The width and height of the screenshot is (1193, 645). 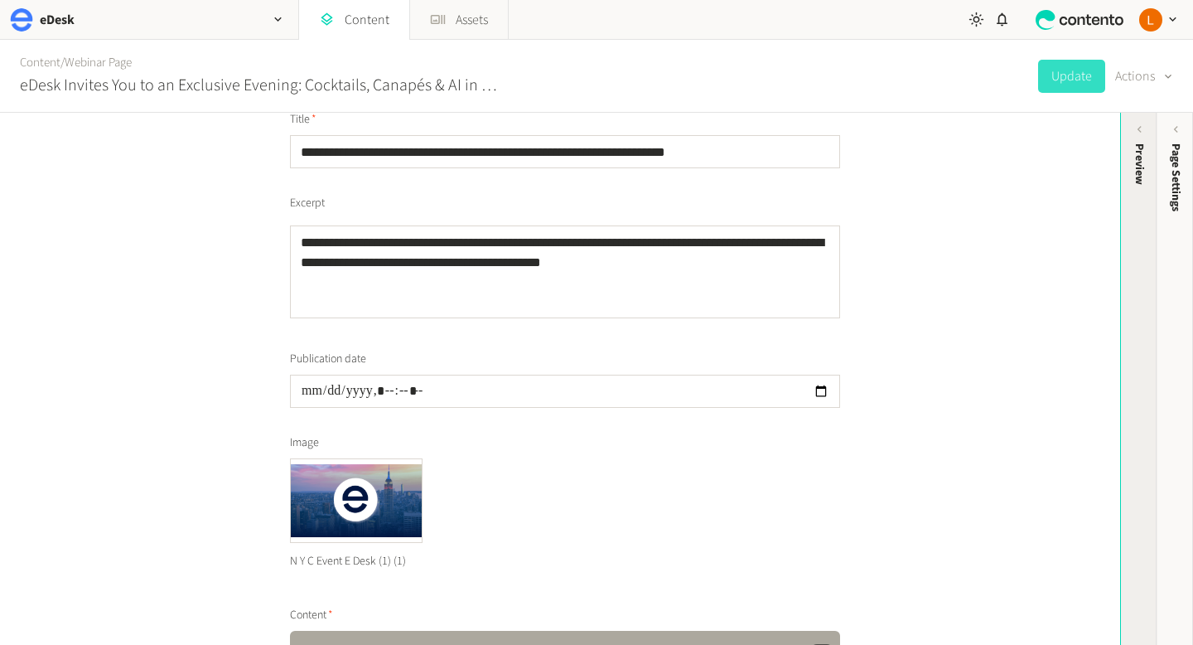 What do you see at coordinates (328, 359) in the screenshot?
I see `span: Publication date` at bounding box center [328, 359].